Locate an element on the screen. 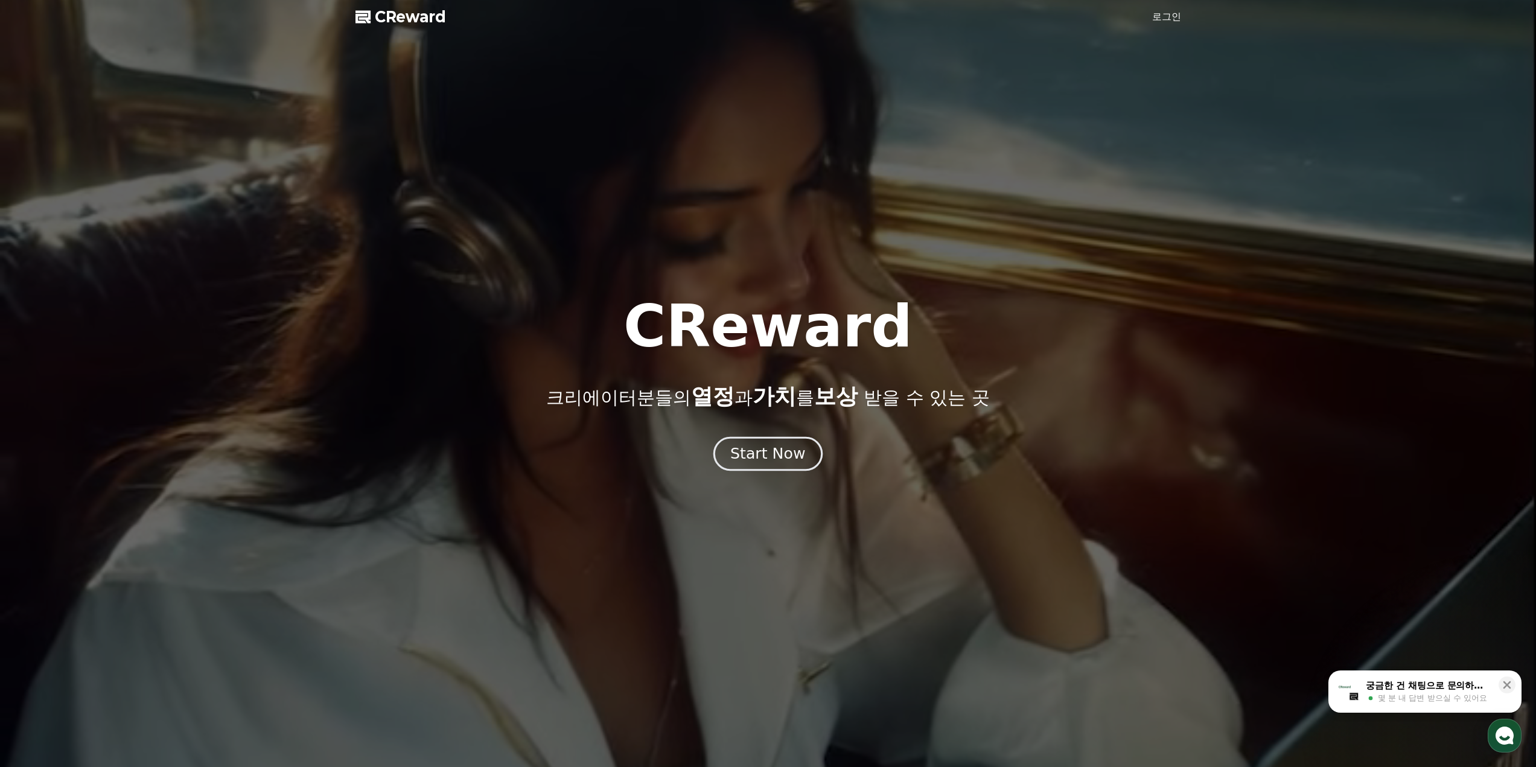 The width and height of the screenshot is (1536, 767). span: 열정 is located at coordinates (713, 396).